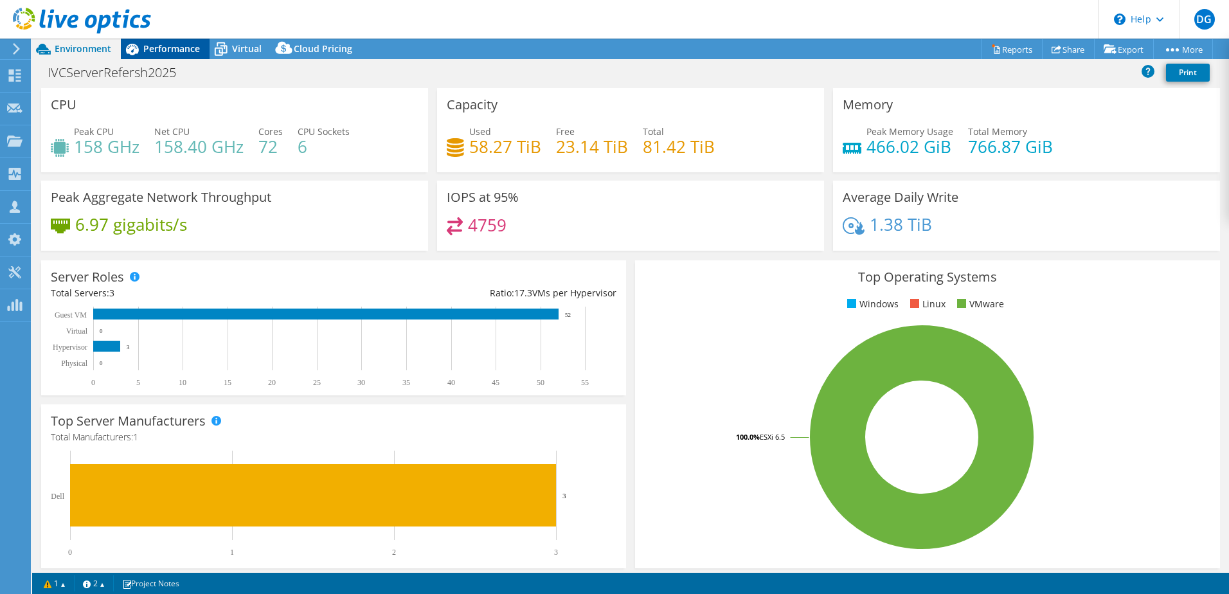 This screenshot has width=1229, height=594. What do you see at coordinates (505, 147) in the screenshot?
I see `h4: 58.27 TiB` at bounding box center [505, 147].